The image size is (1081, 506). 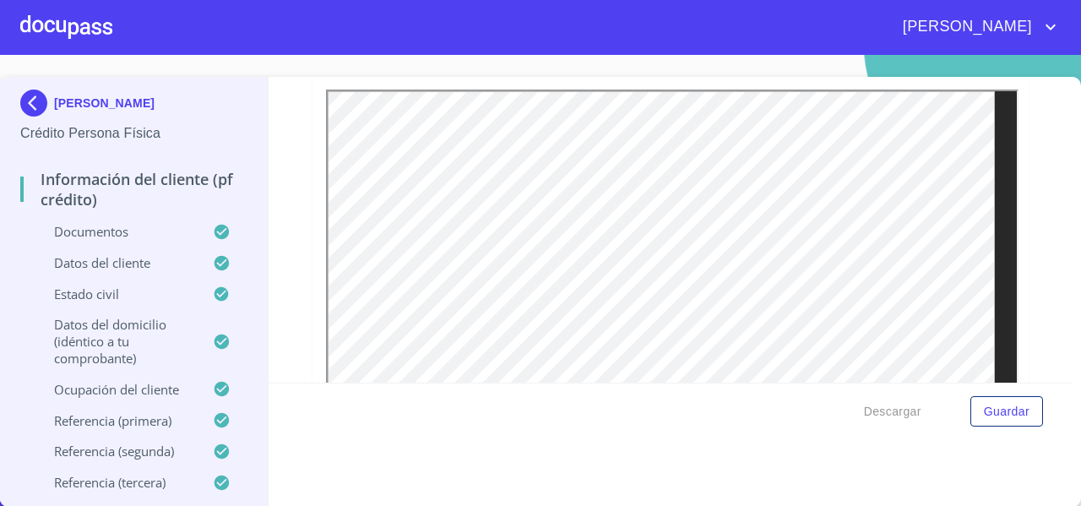 What do you see at coordinates (117, 482) in the screenshot?
I see `p: Referencia (tercera)` at bounding box center [117, 482].